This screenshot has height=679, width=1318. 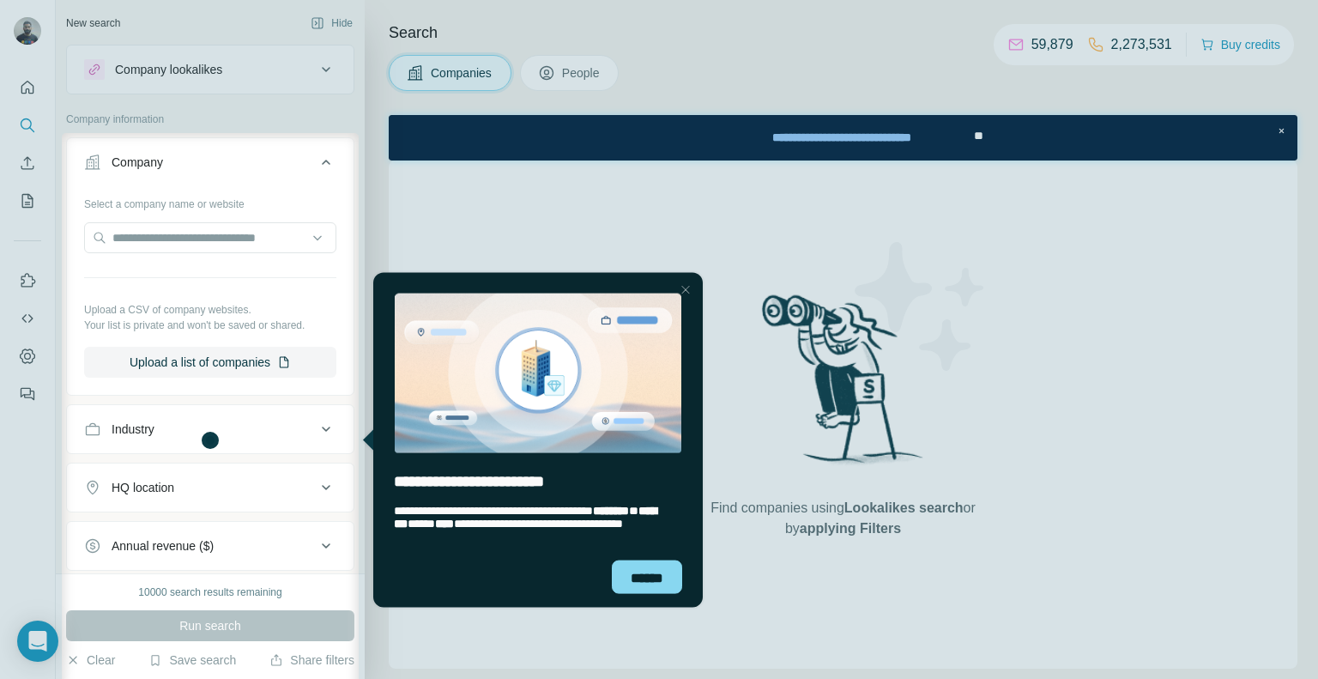 I want to click on div: Company, so click(x=137, y=162).